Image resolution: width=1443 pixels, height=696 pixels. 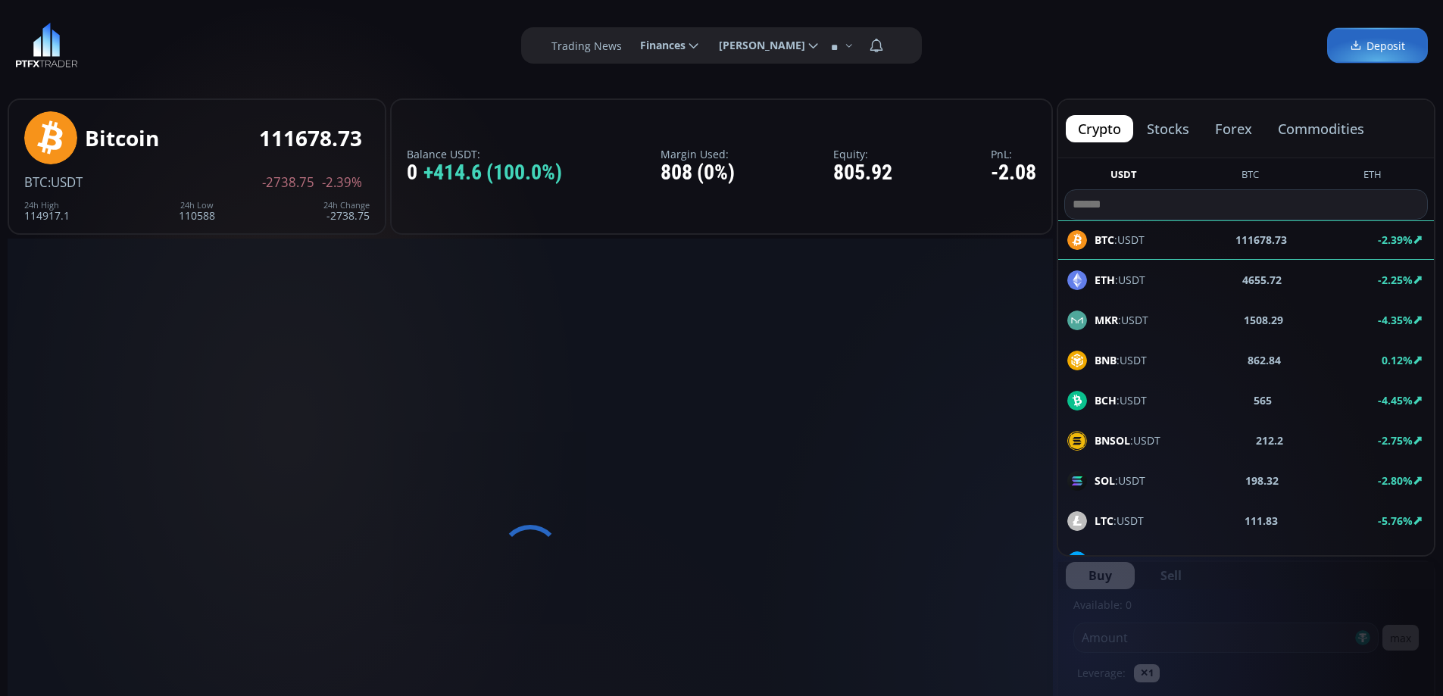 What do you see at coordinates (1262, 400) in the screenshot?
I see `b: 565` at bounding box center [1262, 400].